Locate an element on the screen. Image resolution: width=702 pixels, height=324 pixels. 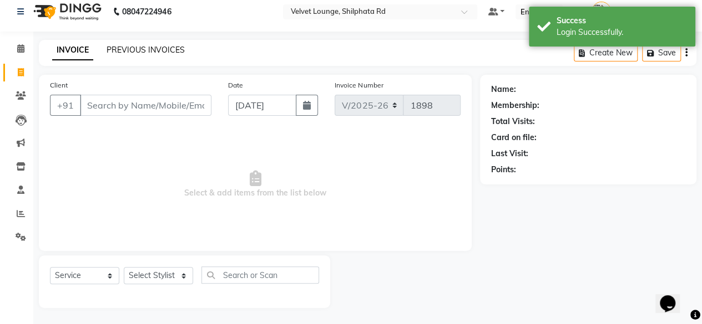
a: INVOICE is located at coordinates (73, 50).